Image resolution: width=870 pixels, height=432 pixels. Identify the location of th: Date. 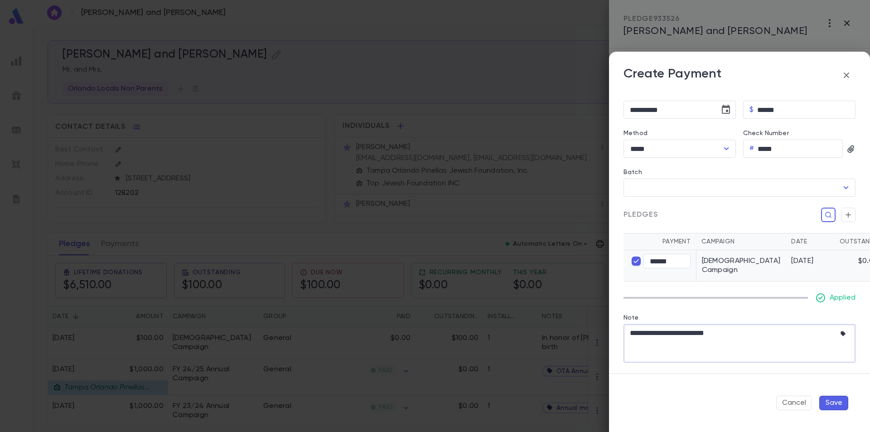
(808, 242).